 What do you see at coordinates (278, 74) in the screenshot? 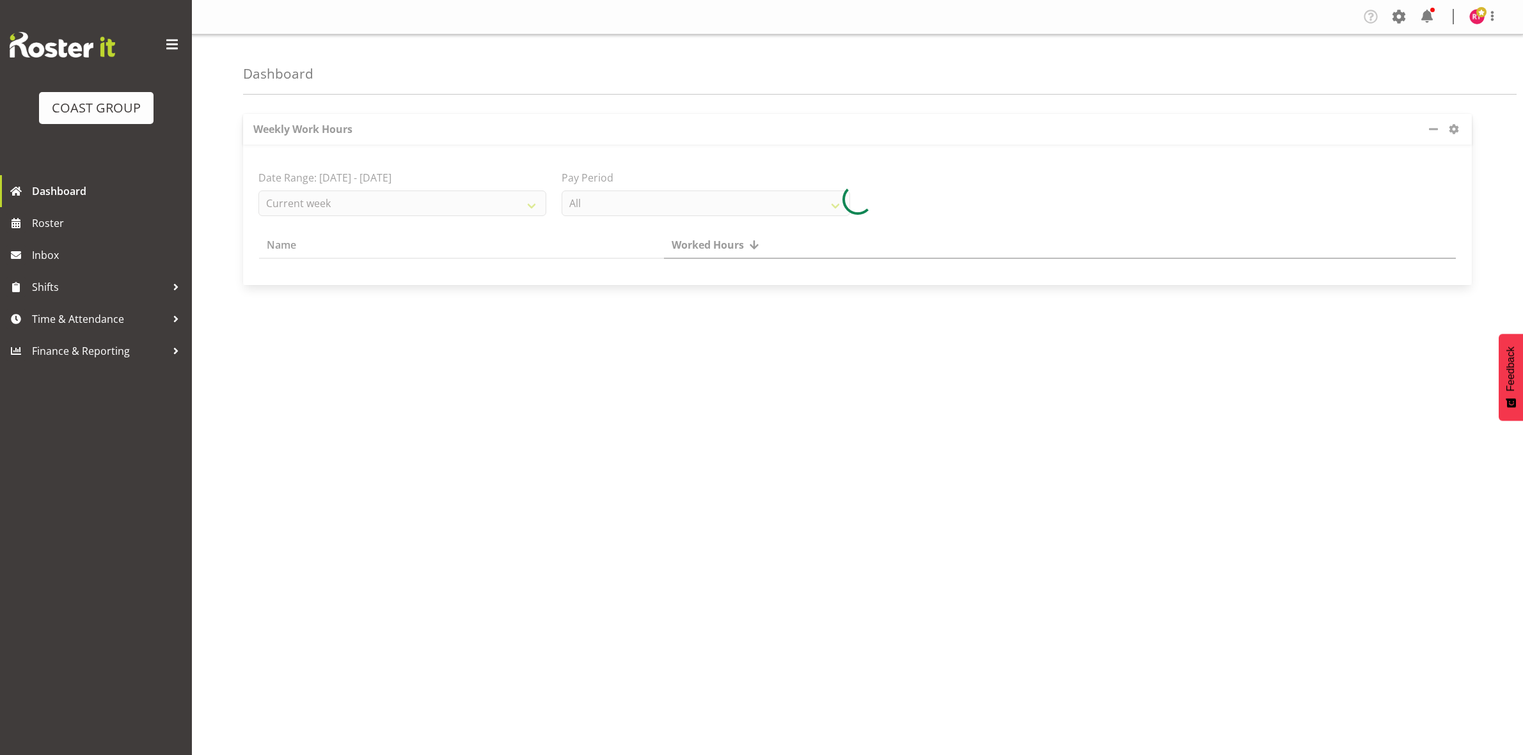
I see `h4: Dashboard` at bounding box center [278, 74].